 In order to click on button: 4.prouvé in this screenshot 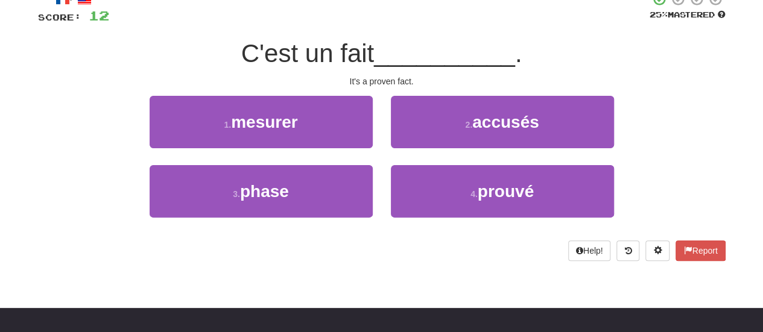, I will do `click(503, 191)`.